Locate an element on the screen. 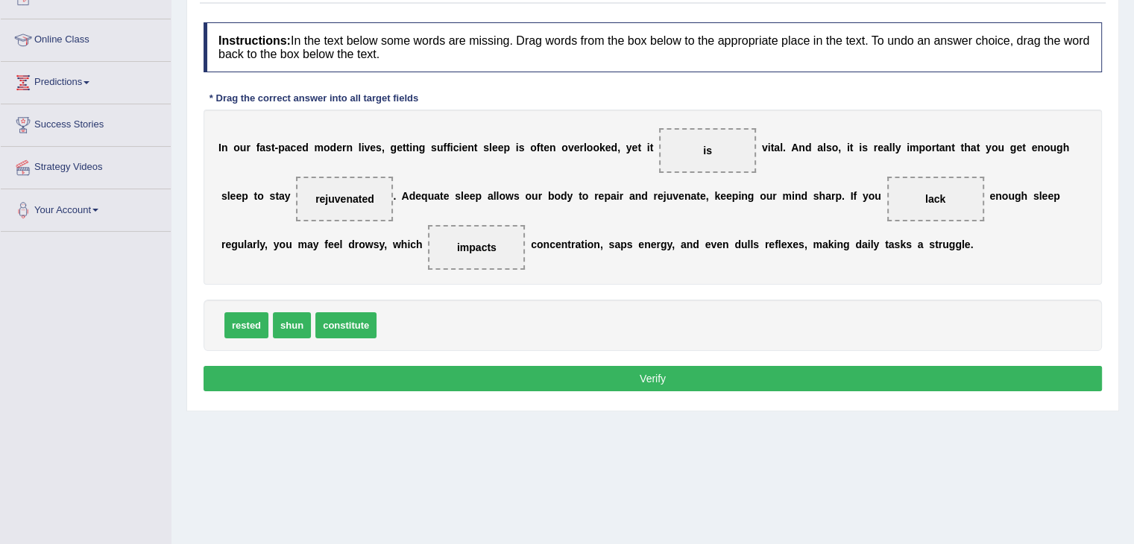  b: w is located at coordinates (397, 245).